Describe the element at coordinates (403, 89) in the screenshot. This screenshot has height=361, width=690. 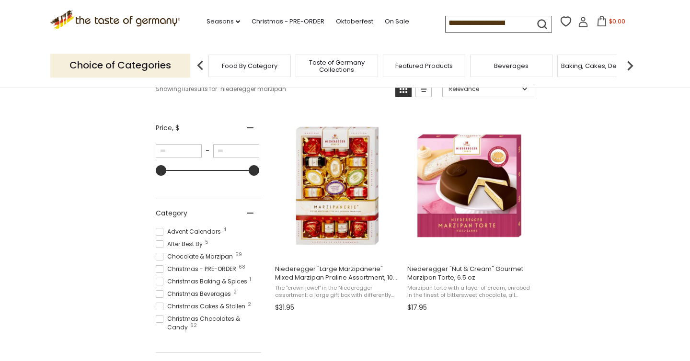
I see `a: View grid mode` at that location.